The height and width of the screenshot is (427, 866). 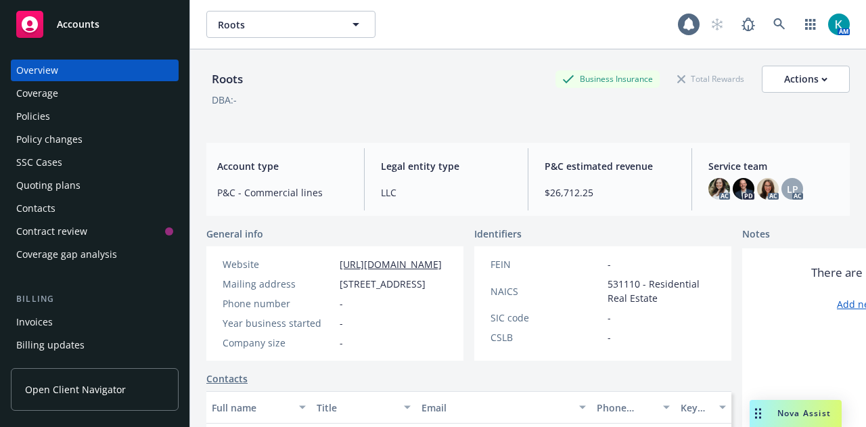 I want to click on span: LLC, so click(x=446, y=192).